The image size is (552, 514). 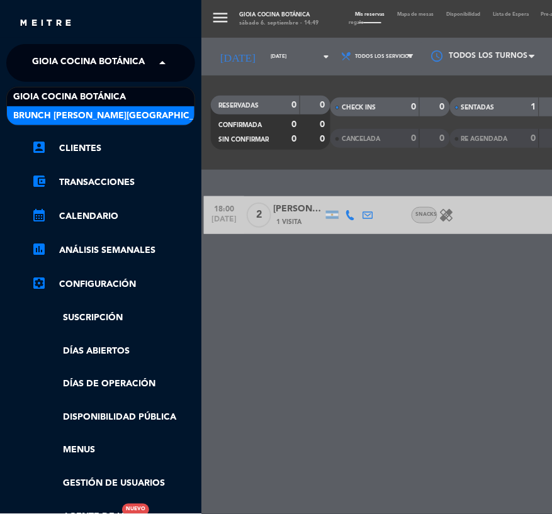 What do you see at coordinates (113, 318) in the screenshot?
I see `a: Suscripción` at bounding box center [113, 318].